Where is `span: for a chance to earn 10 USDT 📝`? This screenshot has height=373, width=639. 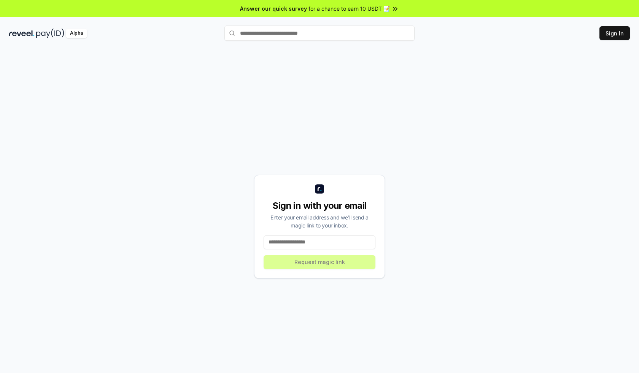
span: for a chance to earn 10 USDT 📝 is located at coordinates (349, 8).